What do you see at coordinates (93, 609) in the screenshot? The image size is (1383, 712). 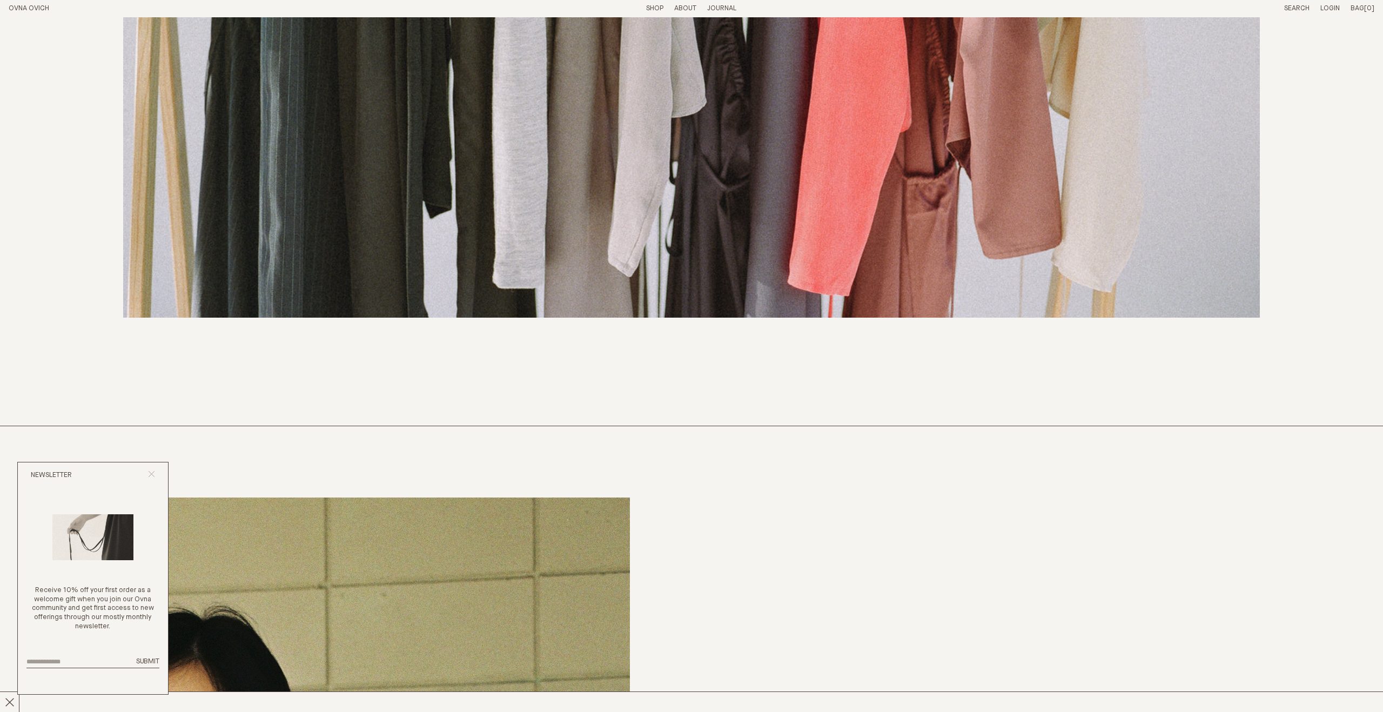 I see `p: Receive 10% off your first order as a welcome gift when you join our Ovna community and get first...` at bounding box center [93, 609].